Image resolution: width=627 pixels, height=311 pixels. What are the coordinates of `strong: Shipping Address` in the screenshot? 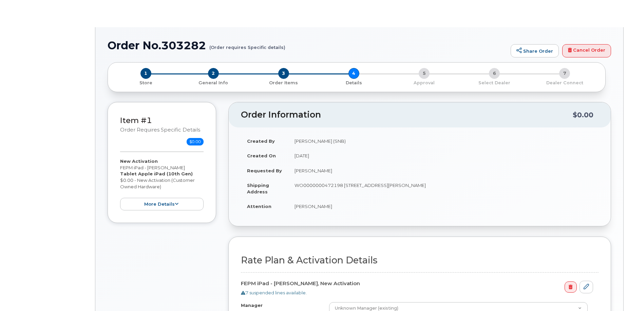 It's located at (258, 188).